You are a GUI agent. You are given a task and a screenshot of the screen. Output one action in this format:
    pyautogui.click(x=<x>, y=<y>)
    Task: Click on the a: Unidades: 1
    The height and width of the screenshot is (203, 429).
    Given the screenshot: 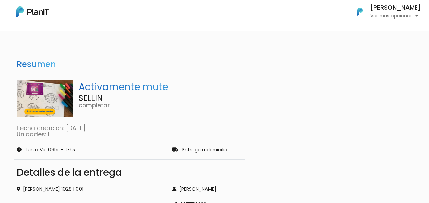 What is the action you would take?
    pyautogui.click(x=33, y=134)
    